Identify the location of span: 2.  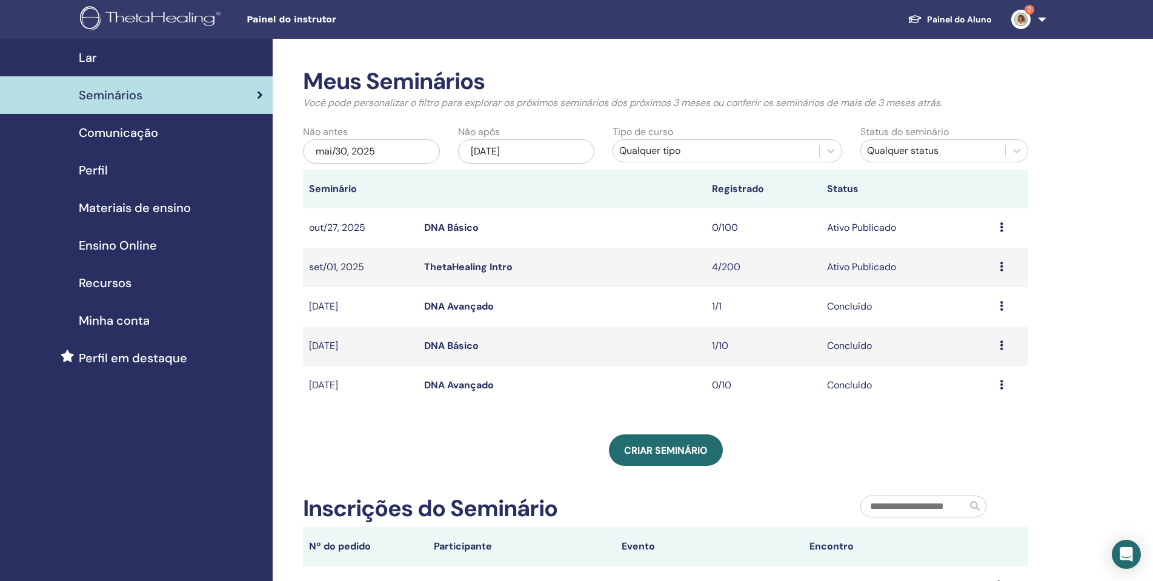
(1029, 10).